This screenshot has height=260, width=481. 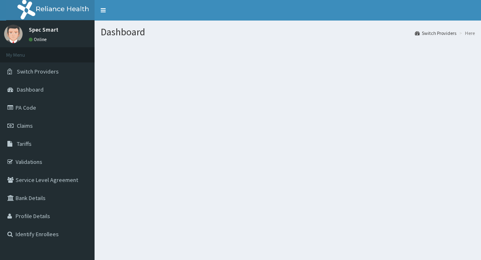 What do you see at coordinates (465, 33) in the screenshot?
I see `li: Here` at bounding box center [465, 33].